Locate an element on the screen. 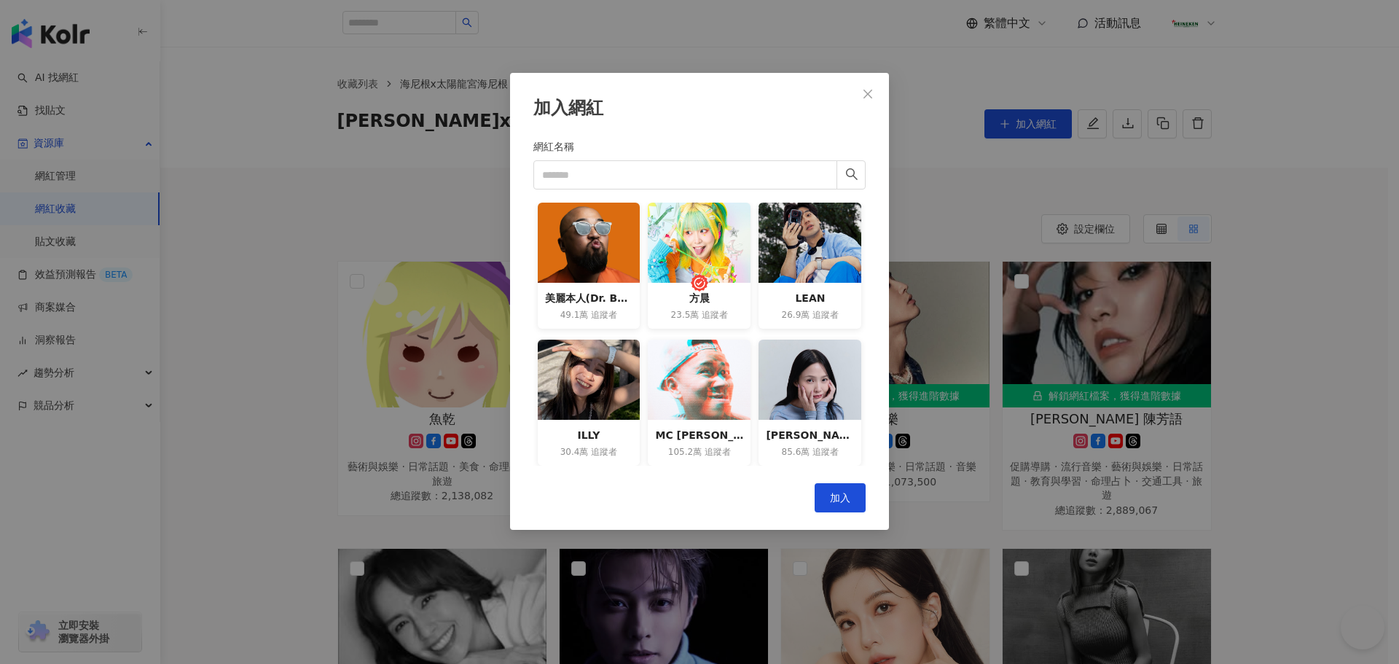  div: 美麗本人(Dr. Beauty) is located at coordinates (589, 298).